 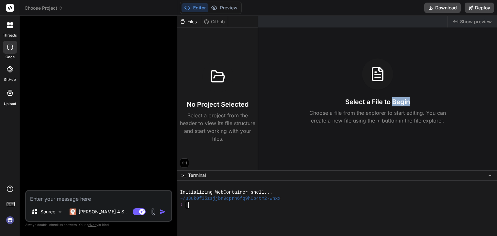 I want to click on label: threads, so click(x=10, y=35).